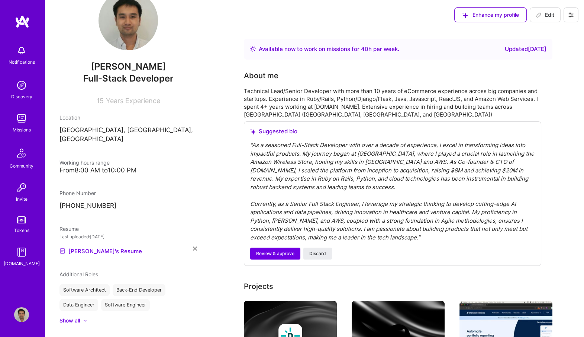  Describe the element at coordinates (22, 85) in the screenshot. I see `img: discovery` at that location.